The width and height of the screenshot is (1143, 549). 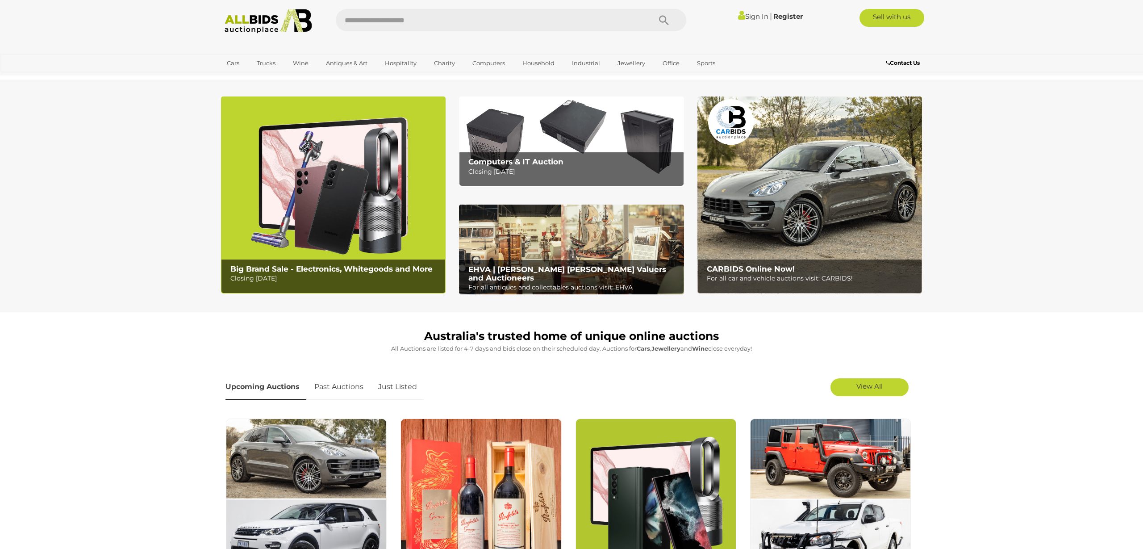 What do you see at coordinates (444, 63) in the screenshot?
I see `a: Charity` at bounding box center [444, 63].